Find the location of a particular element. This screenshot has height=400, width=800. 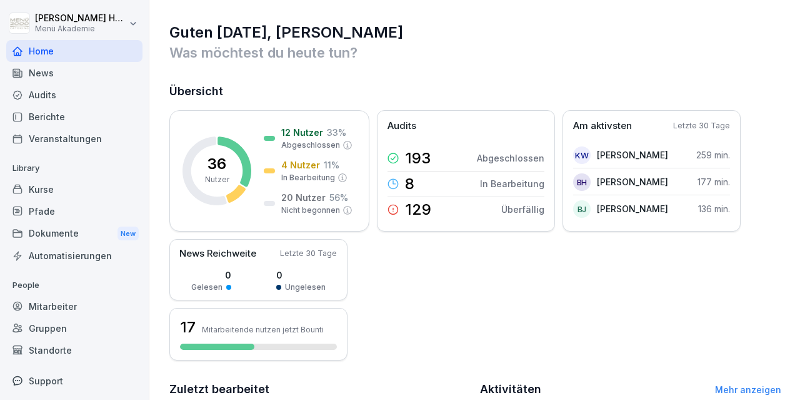

h2: Übersicht is located at coordinates (475, 91).